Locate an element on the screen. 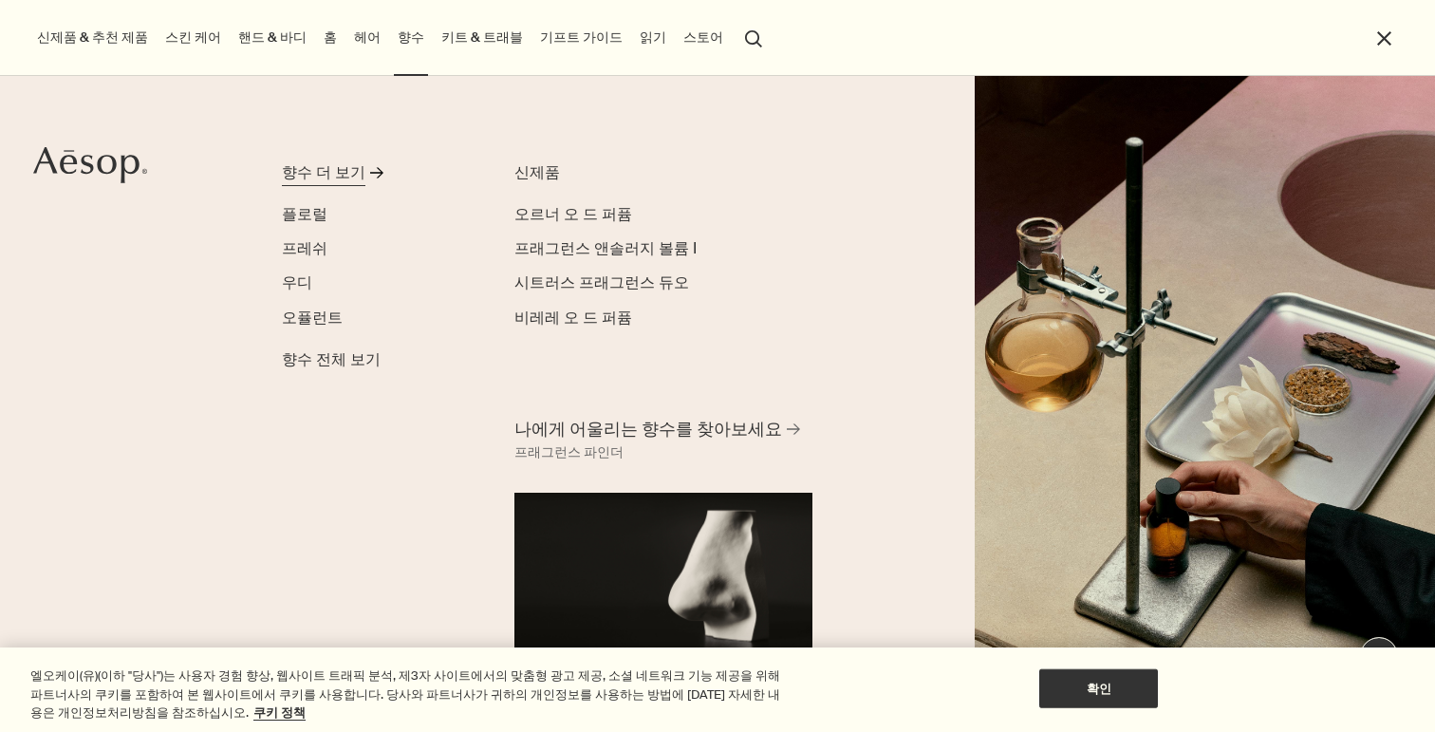 Image resolution: width=1435 pixels, height=732 pixels. a: Aesop is located at coordinates (90, 167).